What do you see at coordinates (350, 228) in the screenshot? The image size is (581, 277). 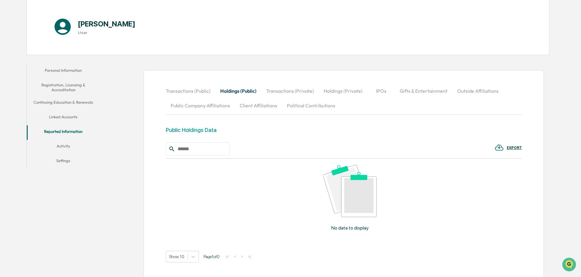 I see `p: No data to display` at bounding box center [350, 228].